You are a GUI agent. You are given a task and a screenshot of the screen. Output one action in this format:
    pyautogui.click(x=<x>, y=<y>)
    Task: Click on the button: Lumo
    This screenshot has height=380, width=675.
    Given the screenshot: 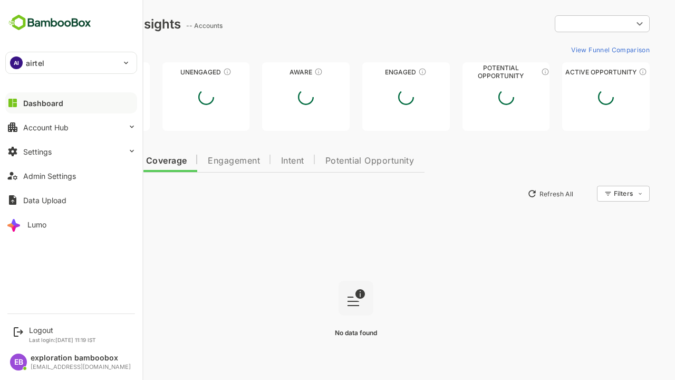 What is the action you would take?
    pyautogui.click(x=71, y=224)
    